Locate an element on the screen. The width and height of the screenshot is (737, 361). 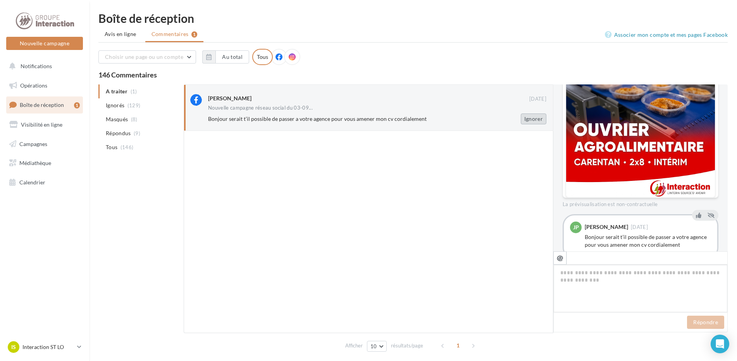
button: Notifications is located at coordinates (43, 66).